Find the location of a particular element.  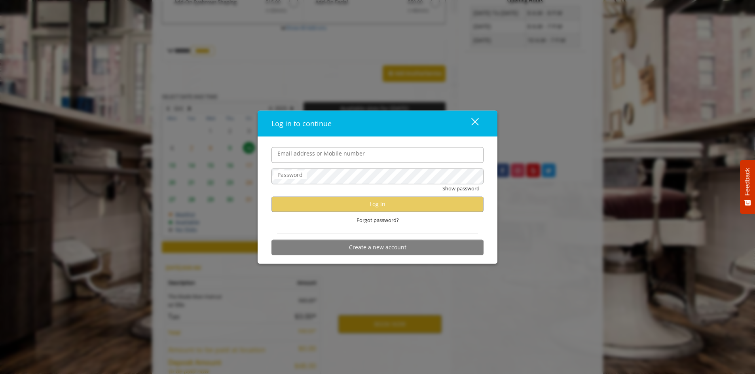

label: Password is located at coordinates (290, 175).